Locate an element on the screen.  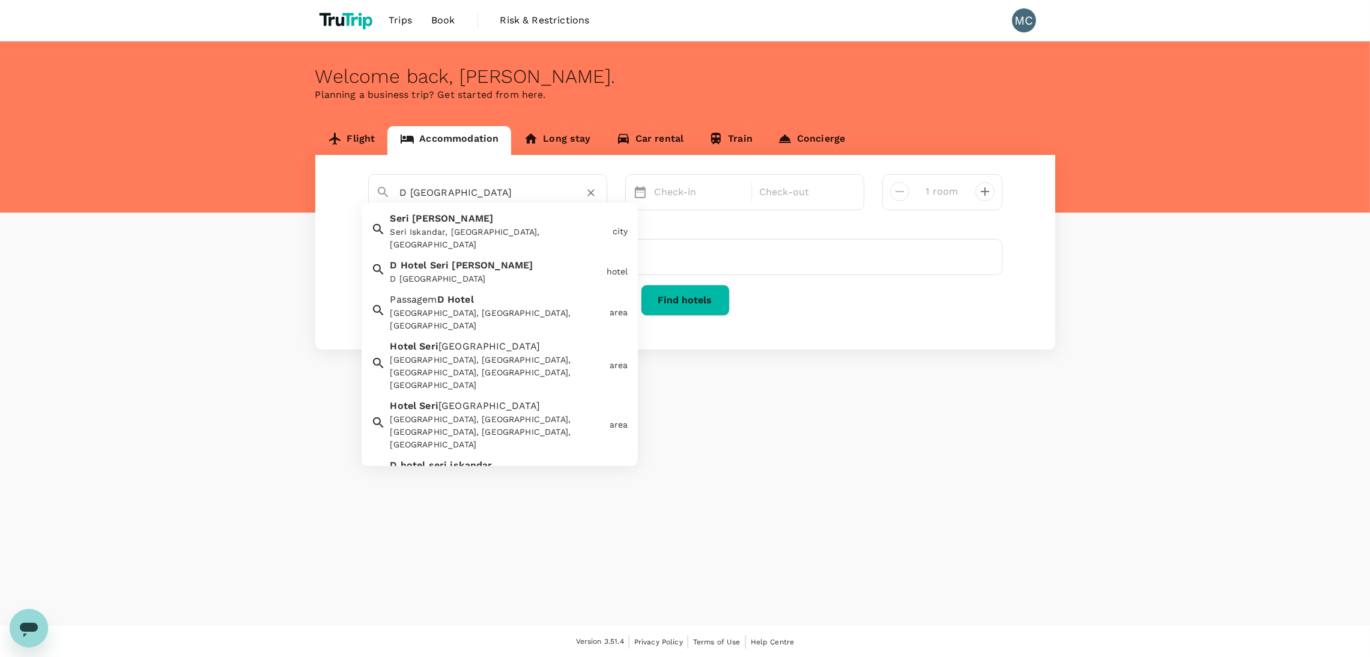
span: Trips is located at coordinates (400, 20).